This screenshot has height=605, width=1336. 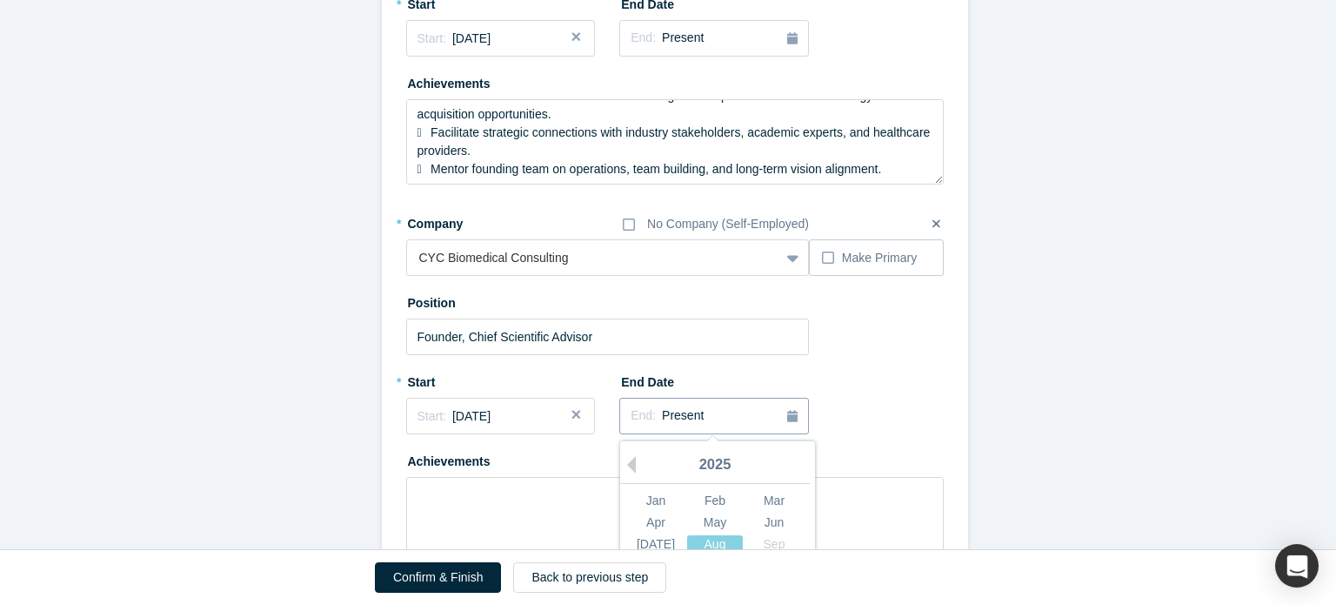 I want to click on div: Make Primary, so click(x=879, y=257).